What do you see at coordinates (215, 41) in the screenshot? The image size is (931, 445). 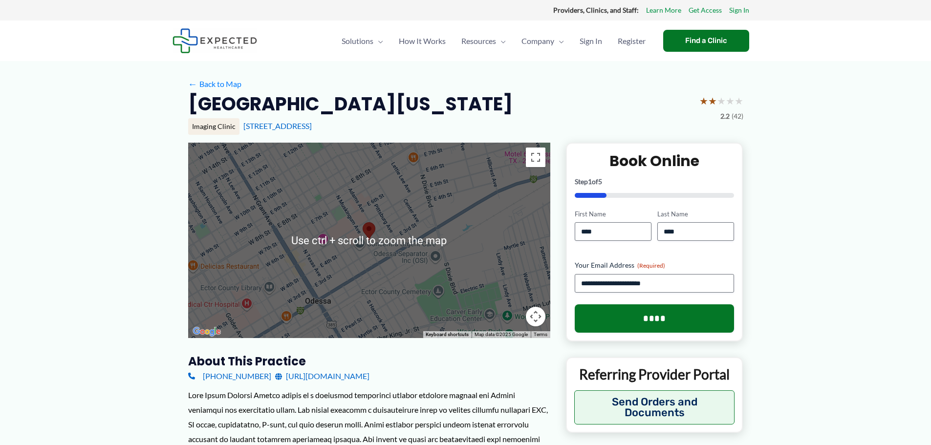 I see `img: Expected Healthcare Logo - side, dark font, small` at bounding box center [215, 41].